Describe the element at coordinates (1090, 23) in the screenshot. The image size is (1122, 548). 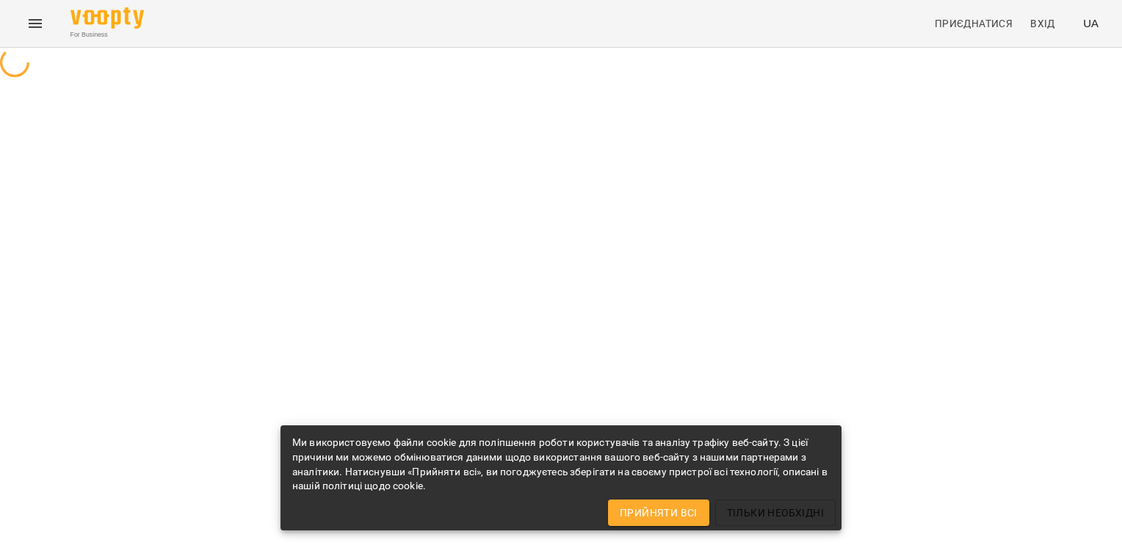
I see `span: UA` at that location.